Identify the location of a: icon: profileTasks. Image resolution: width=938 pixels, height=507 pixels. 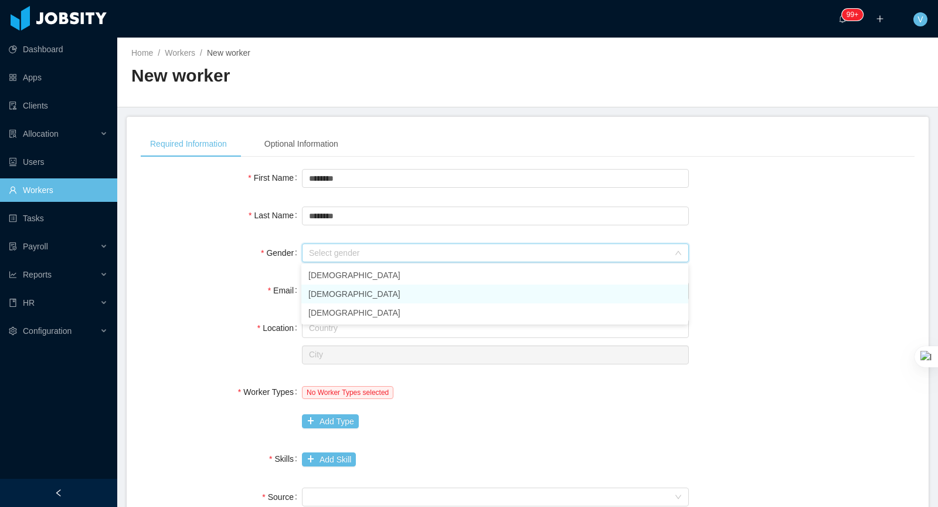
(58, 218).